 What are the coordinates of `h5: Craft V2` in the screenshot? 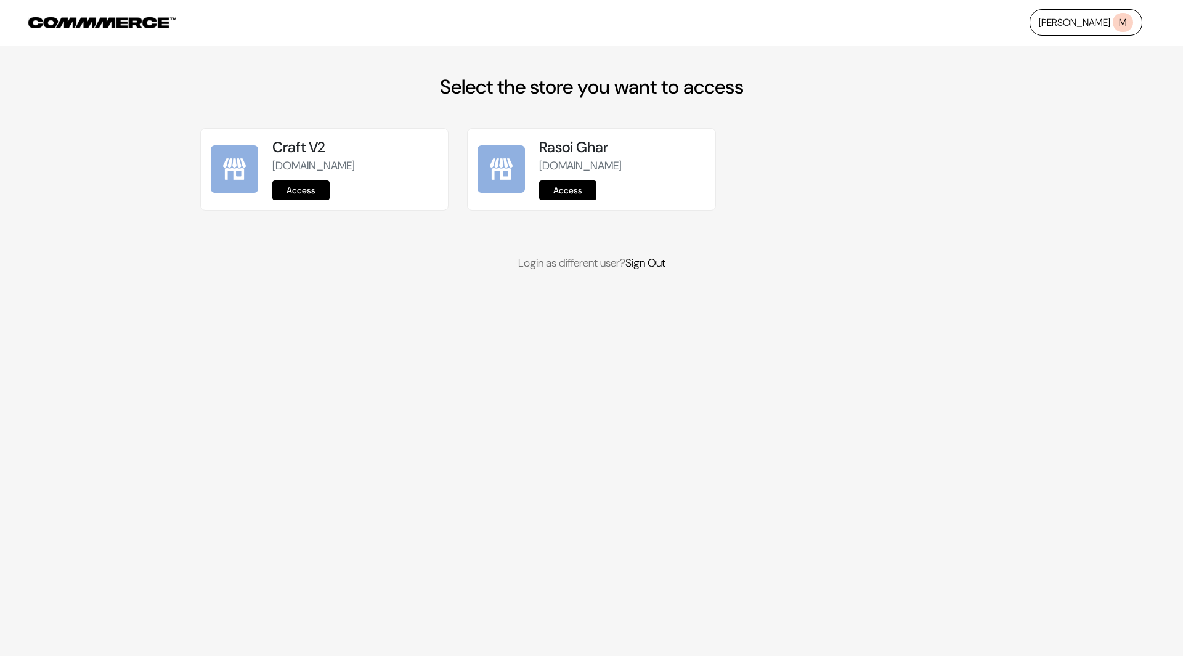 It's located at (355, 147).